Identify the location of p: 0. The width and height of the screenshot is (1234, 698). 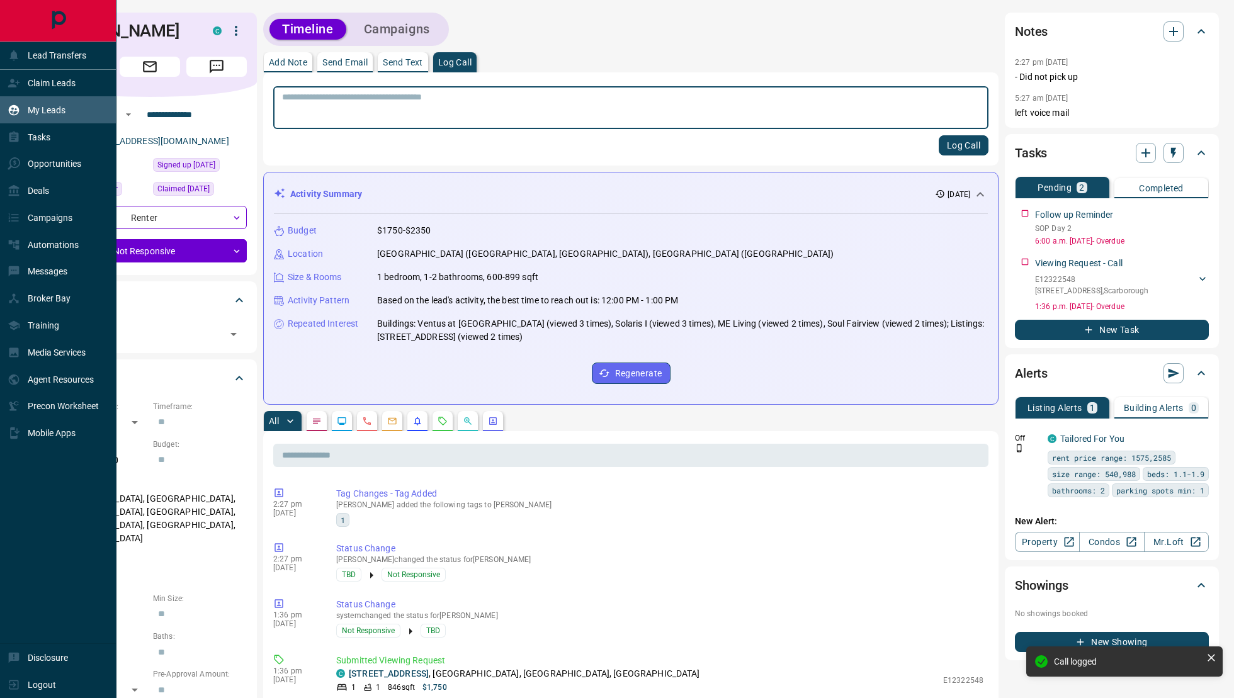
(1194, 408).